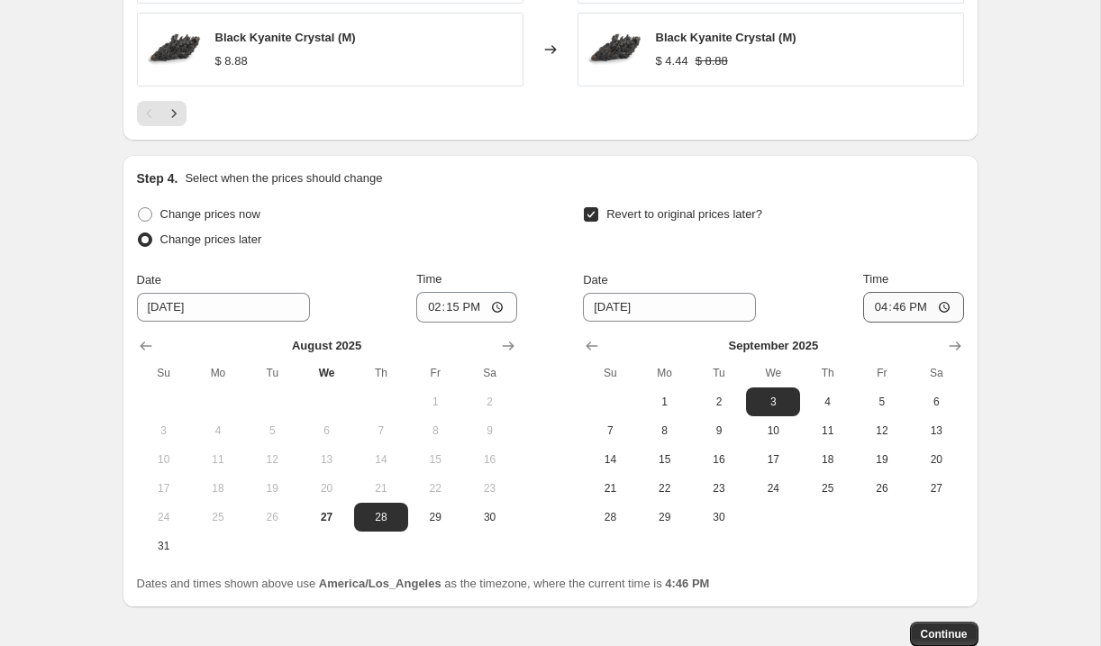 The height and width of the screenshot is (646, 1101). Describe the element at coordinates (164, 459) in the screenshot. I see `span: 10` at that location.